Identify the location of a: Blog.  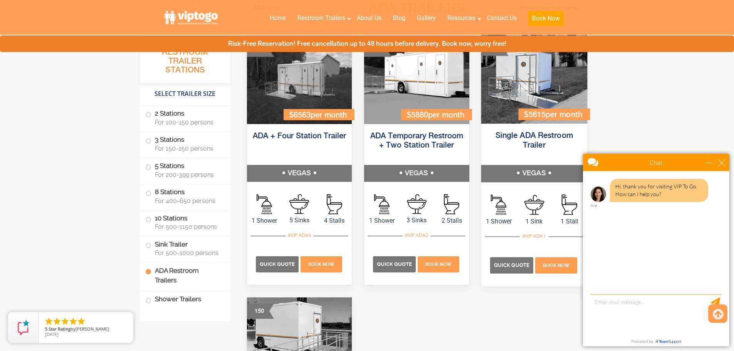
(399, 18).